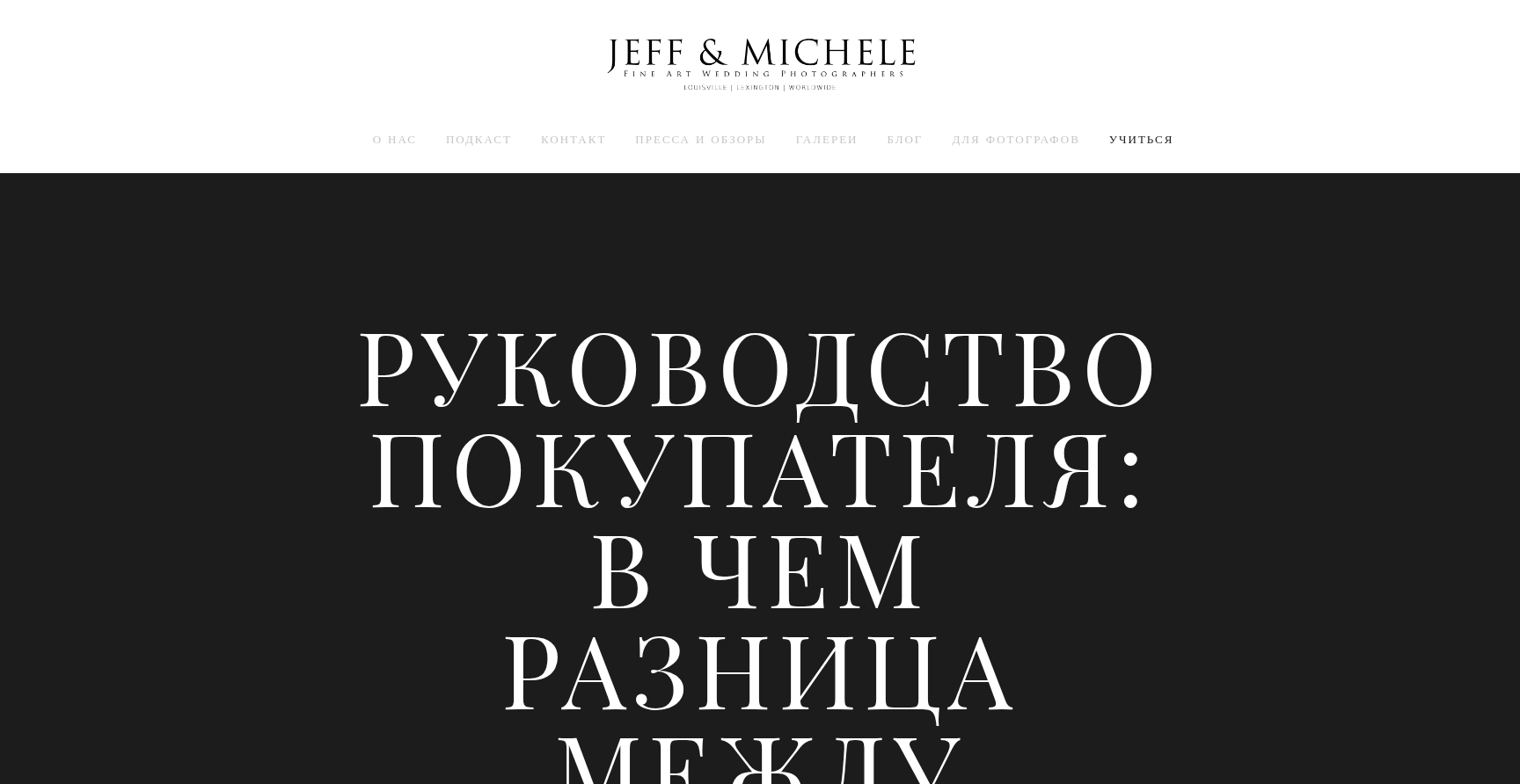  I want to click on font: Для фотографов, so click(1015, 139).